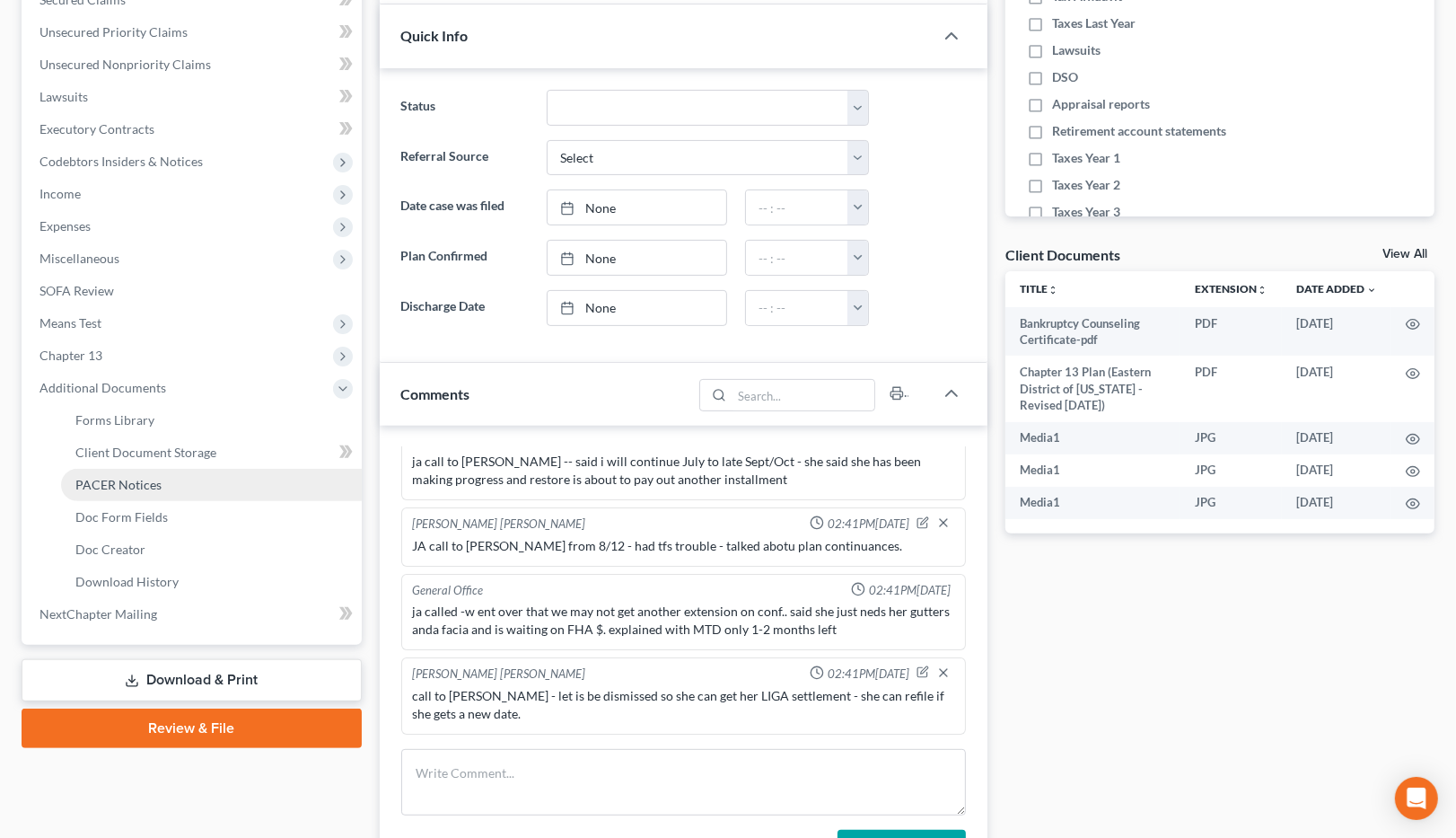 The width and height of the screenshot is (1456, 838). I want to click on span: Appraisal reports, so click(1101, 104).